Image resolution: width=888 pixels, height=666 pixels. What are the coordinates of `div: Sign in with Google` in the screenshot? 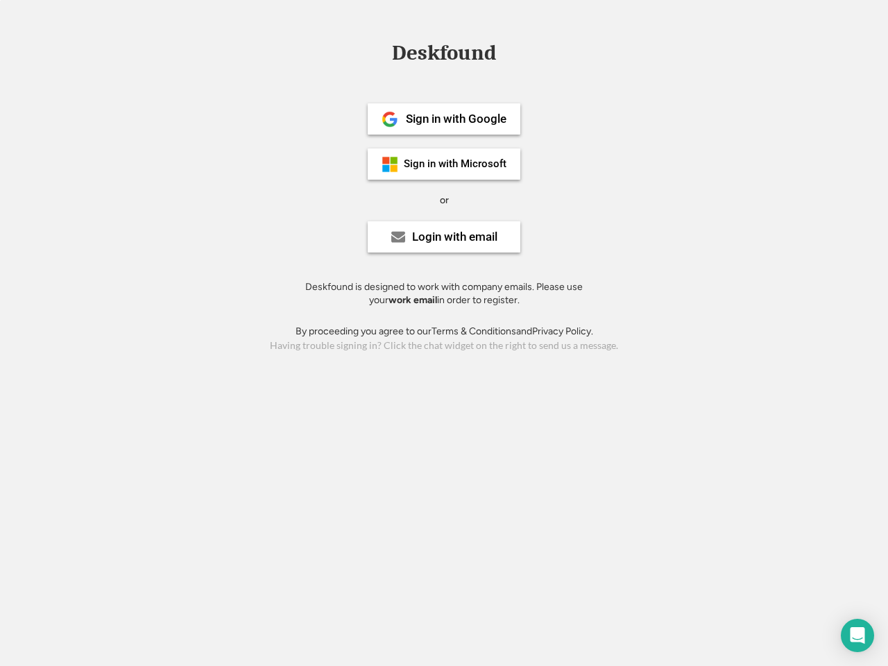 It's located at (456, 119).